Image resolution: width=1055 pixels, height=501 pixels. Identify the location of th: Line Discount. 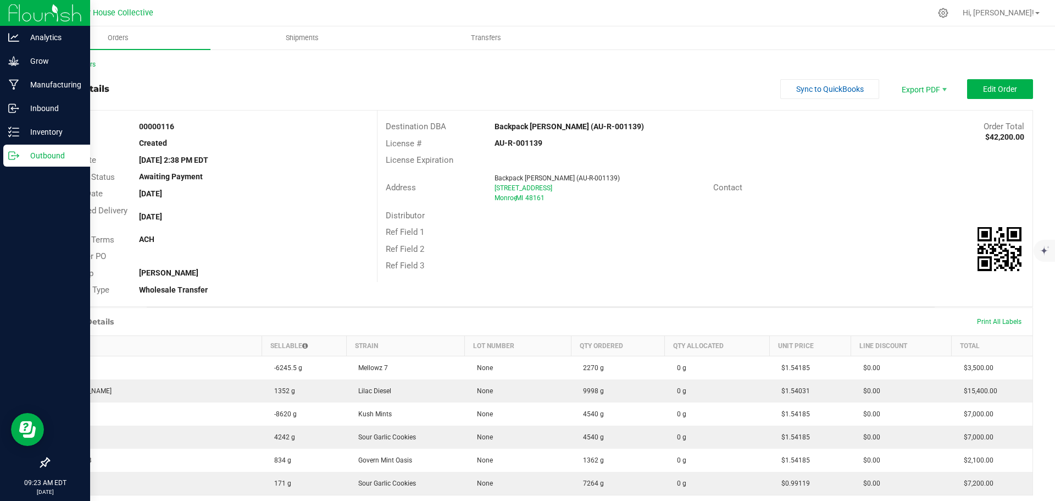
(901, 345).